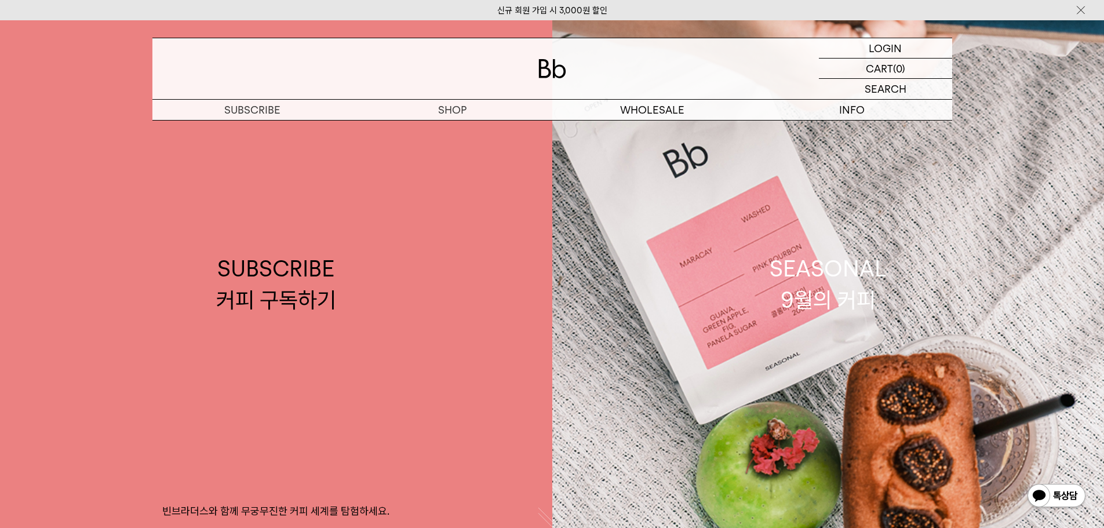  Describe the element at coordinates (879, 68) in the screenshot. I see `p: CART` at that location.